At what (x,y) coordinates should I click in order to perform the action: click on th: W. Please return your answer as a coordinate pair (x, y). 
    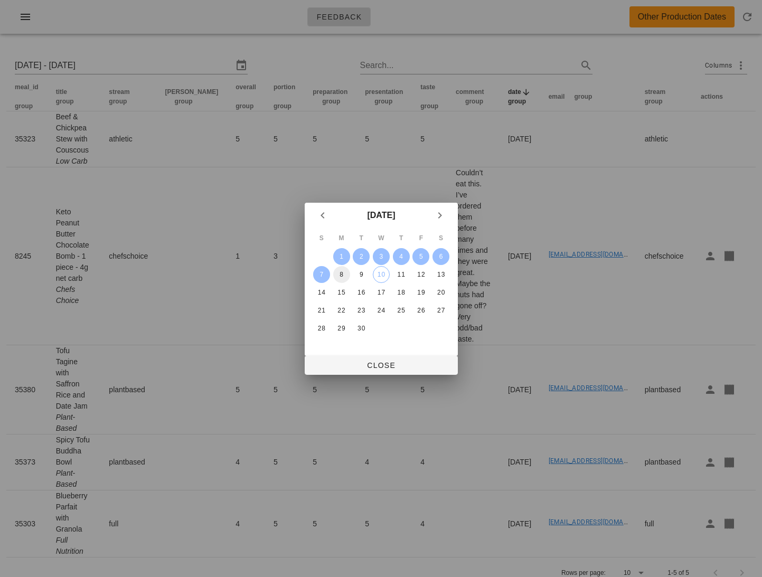
    Looking at the image, I should click on (381, 238).